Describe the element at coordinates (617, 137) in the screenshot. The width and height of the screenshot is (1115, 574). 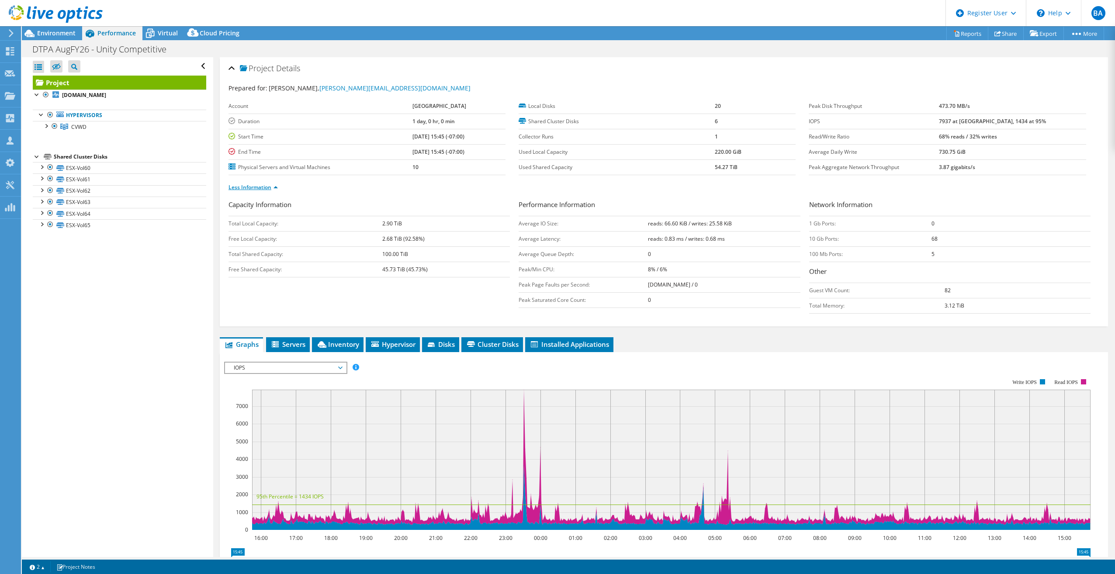
I see `label: Collector Runs` at that location.